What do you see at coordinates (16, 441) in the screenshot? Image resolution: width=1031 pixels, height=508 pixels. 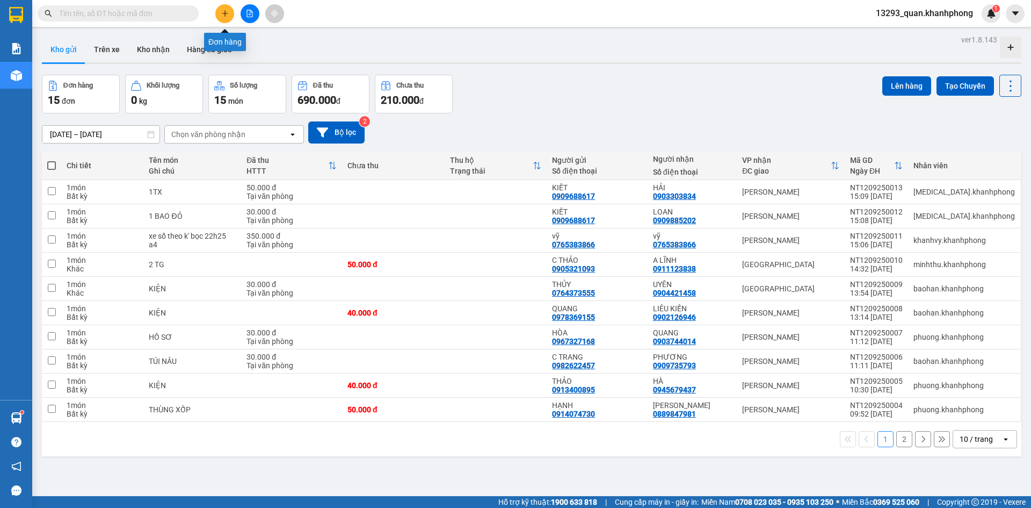 I see `span: question-circle` at bounding box center [16, 441].